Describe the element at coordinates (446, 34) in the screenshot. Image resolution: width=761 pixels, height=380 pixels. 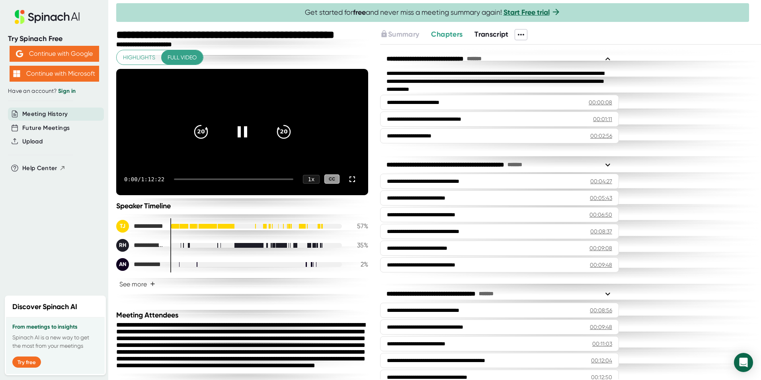
I see `button: Chapters` at that location.